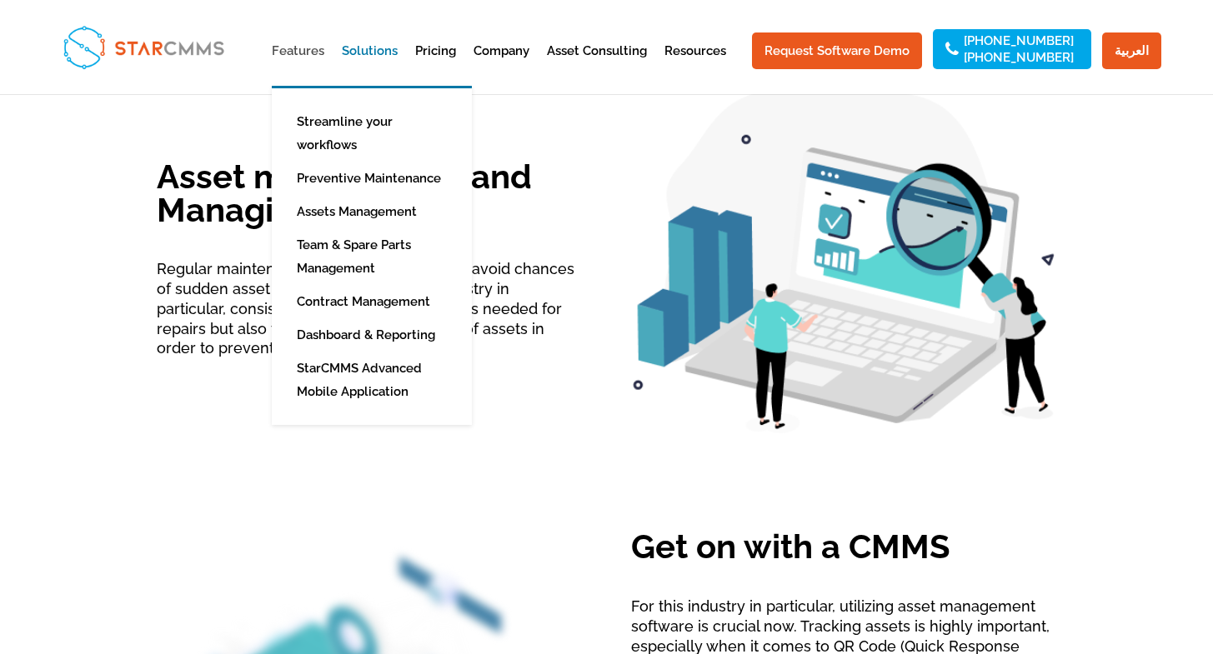 The height and width of the screenshot is (654, 1213). What do you see at coordinates (384, 335) in the screenshot?
I see `a: Dashboard & Reporting` at bounding box center [384, 335].